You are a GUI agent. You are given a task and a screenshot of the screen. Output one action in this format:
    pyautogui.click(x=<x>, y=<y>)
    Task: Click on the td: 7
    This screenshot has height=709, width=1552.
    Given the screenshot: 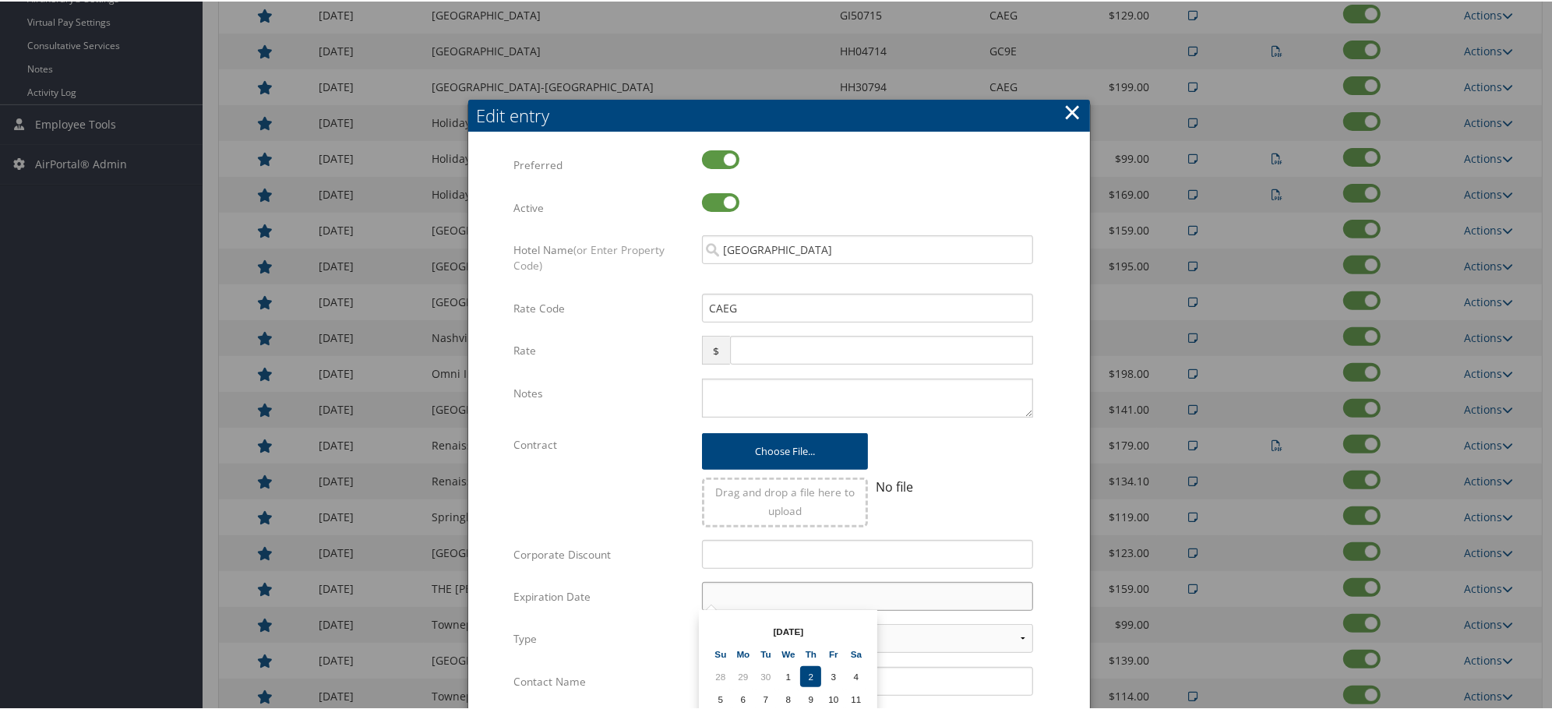 What is the action you would take?
    pyautogui.click(x=765, y=698)
    